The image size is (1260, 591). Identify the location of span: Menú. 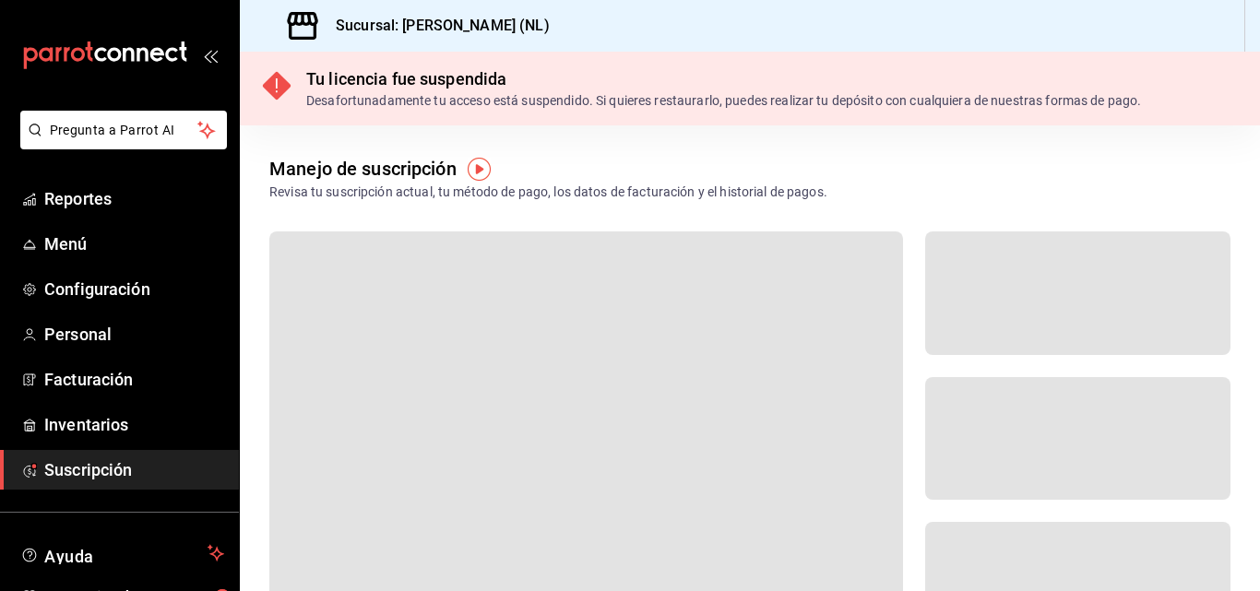
(134, 244).